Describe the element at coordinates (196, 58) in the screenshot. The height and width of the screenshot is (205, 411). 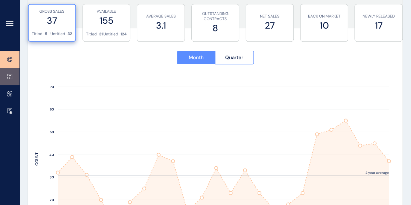
I see `span: Month` at that location.